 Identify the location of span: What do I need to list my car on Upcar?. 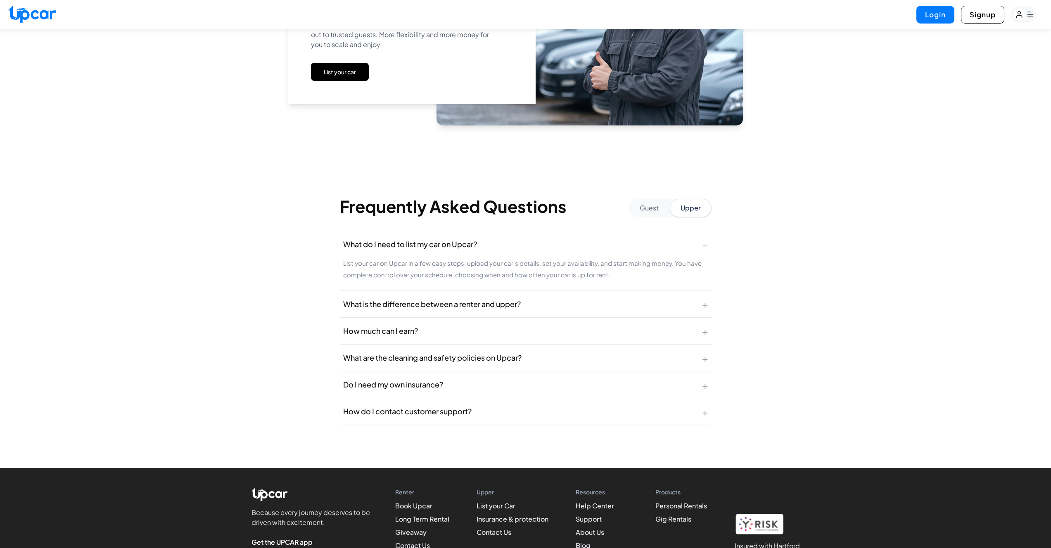
(410, 244).